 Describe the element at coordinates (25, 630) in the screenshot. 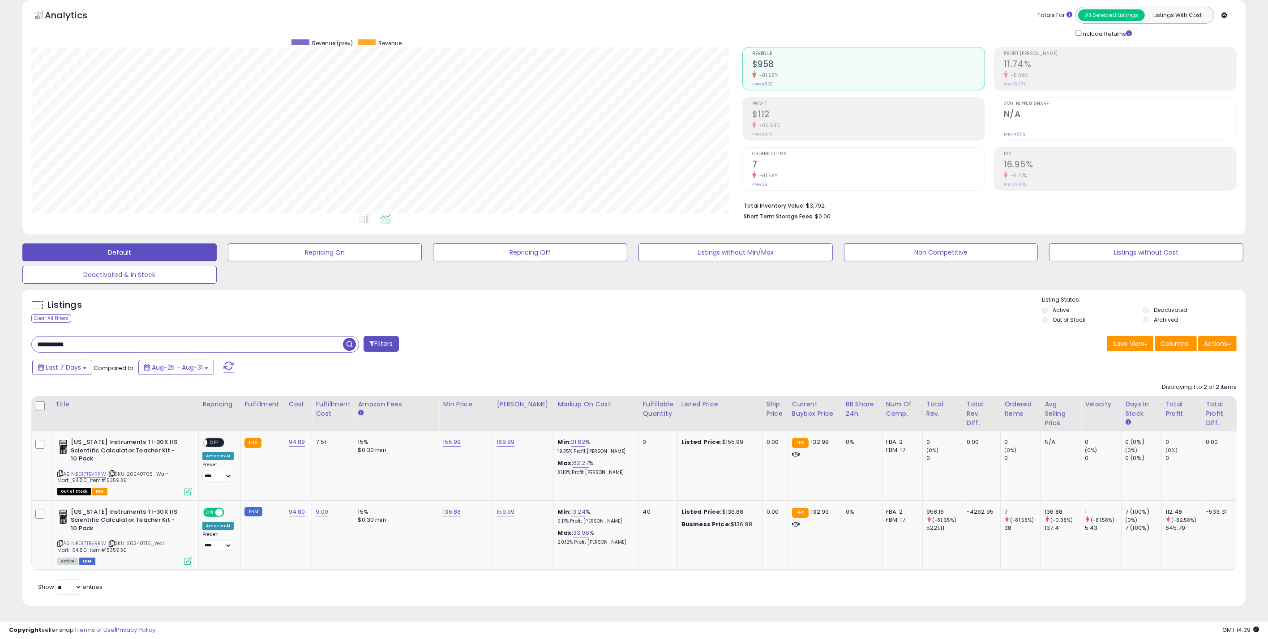

I see `strong: Copyright` at that location.